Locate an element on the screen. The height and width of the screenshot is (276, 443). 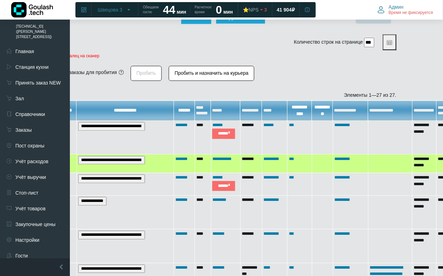
strong: 44 is located at coordinates (169, 10).